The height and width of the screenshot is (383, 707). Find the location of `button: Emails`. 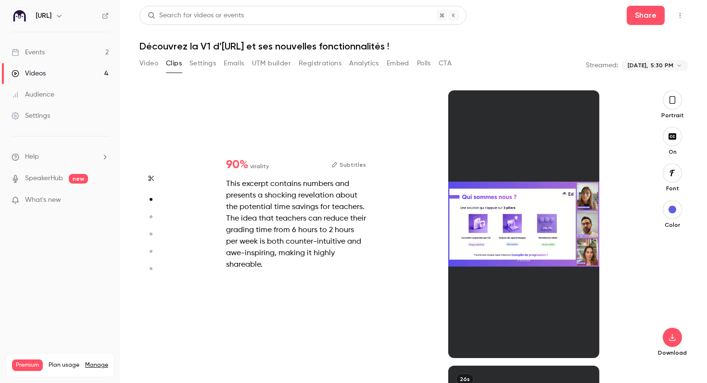

button: Emails is located at coordinates (234, 63).